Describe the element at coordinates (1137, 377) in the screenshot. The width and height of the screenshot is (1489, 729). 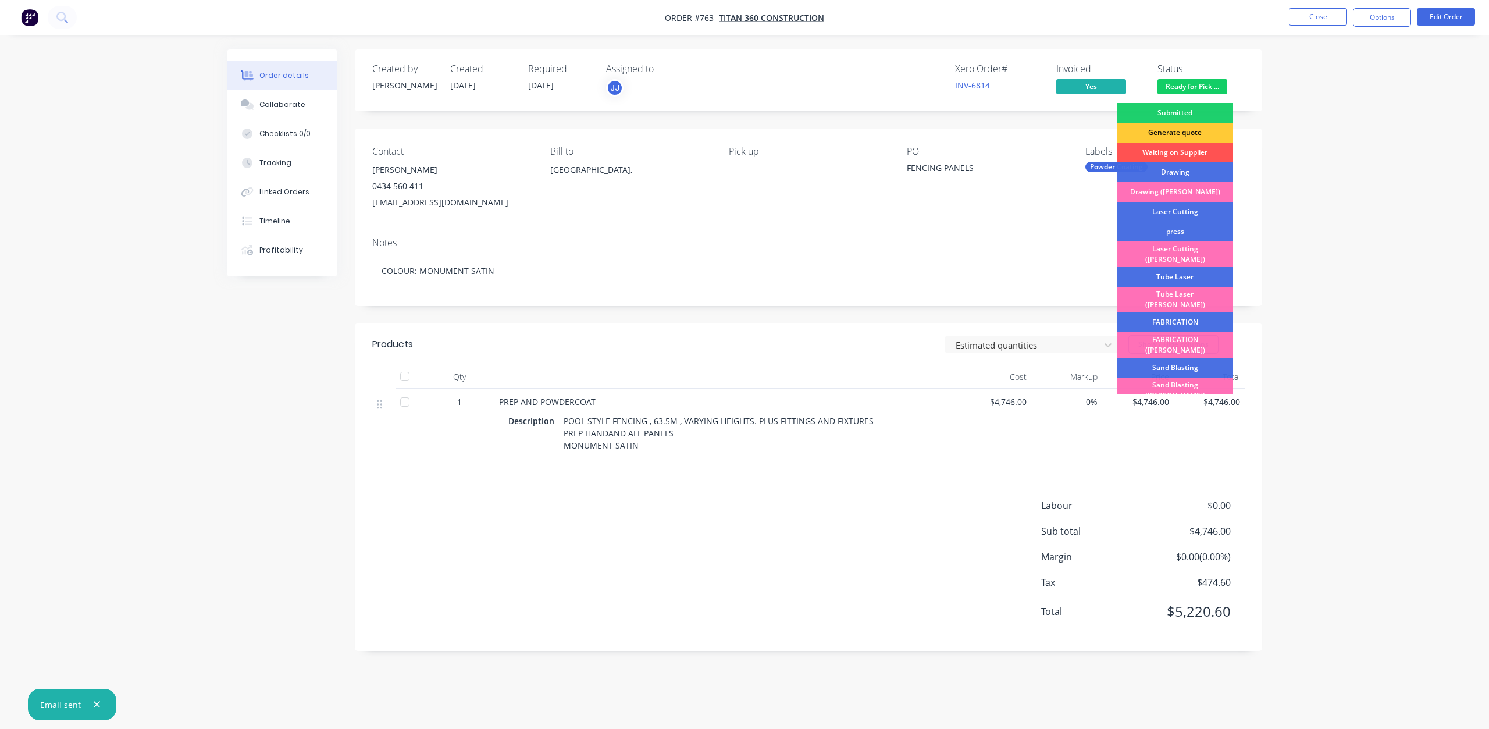
I see `div: Price` at that location.